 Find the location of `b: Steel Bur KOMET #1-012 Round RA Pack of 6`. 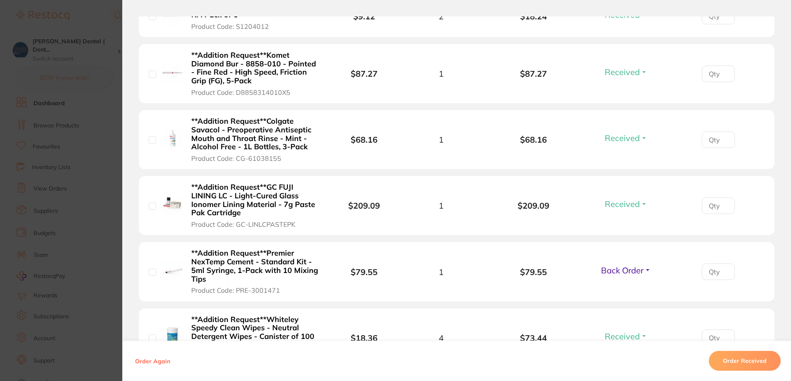

b: Steel Bur KOMET #1-012 Round RA Pack of 6 is located at coordinates (255, 10).